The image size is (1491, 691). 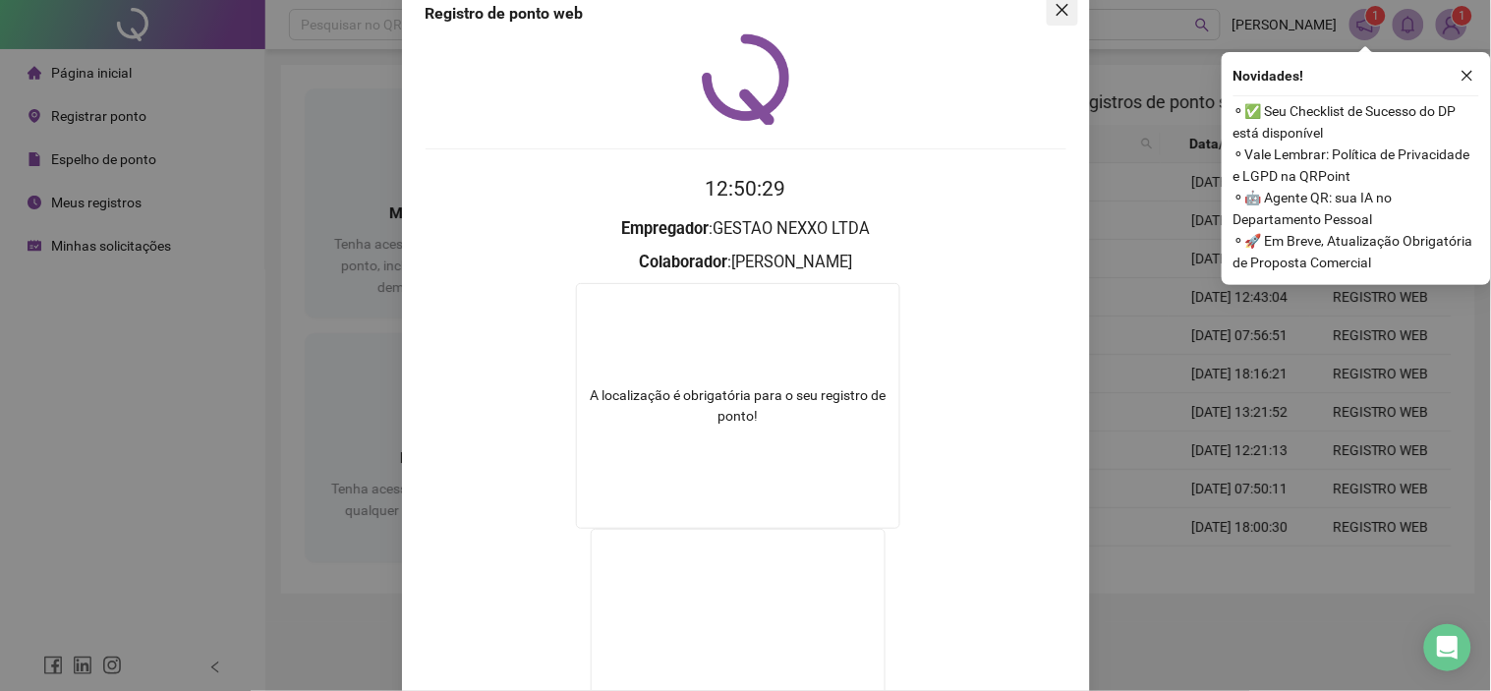 I want to click on time: 12:50:29, so click(x=746, y=189).